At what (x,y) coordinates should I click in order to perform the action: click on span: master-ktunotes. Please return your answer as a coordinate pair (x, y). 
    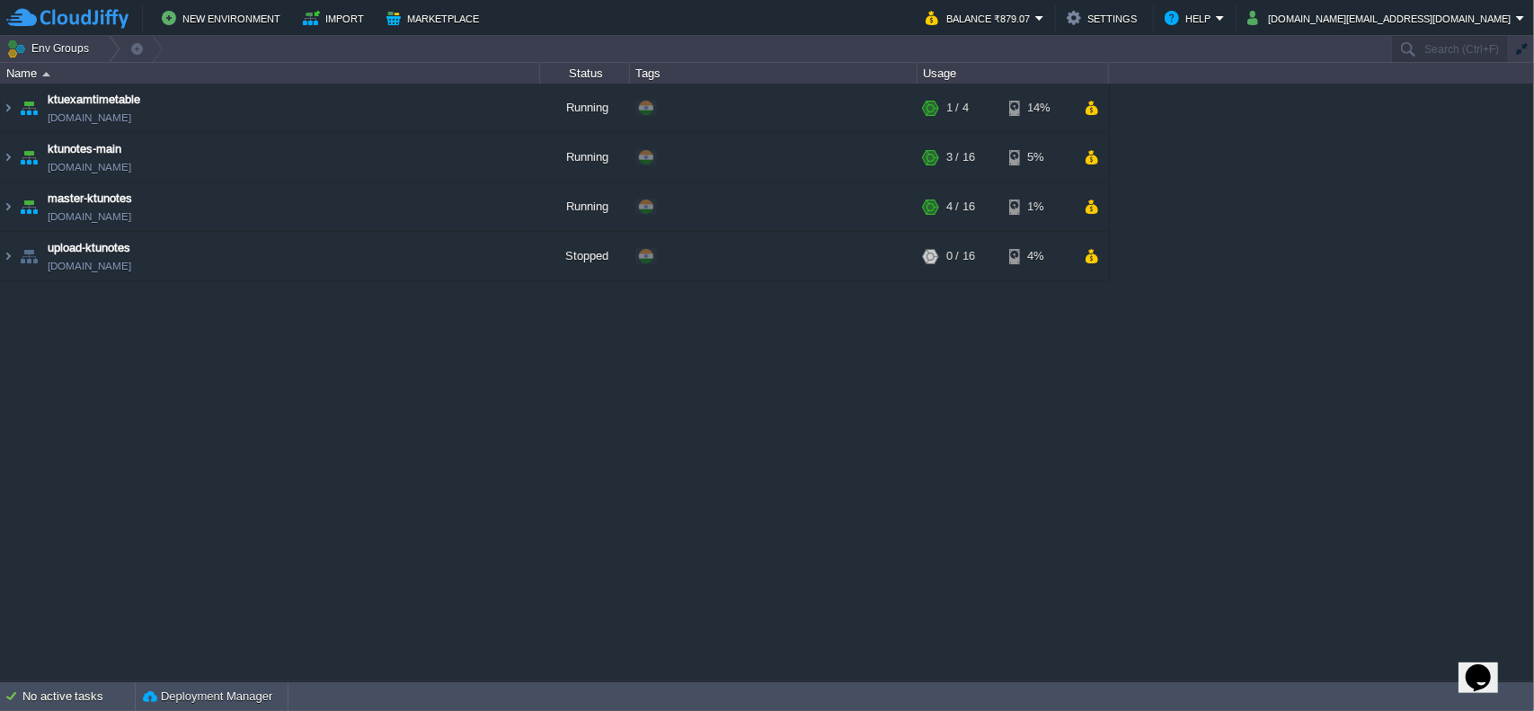
    Looking at the image, I should click on (90, 199).